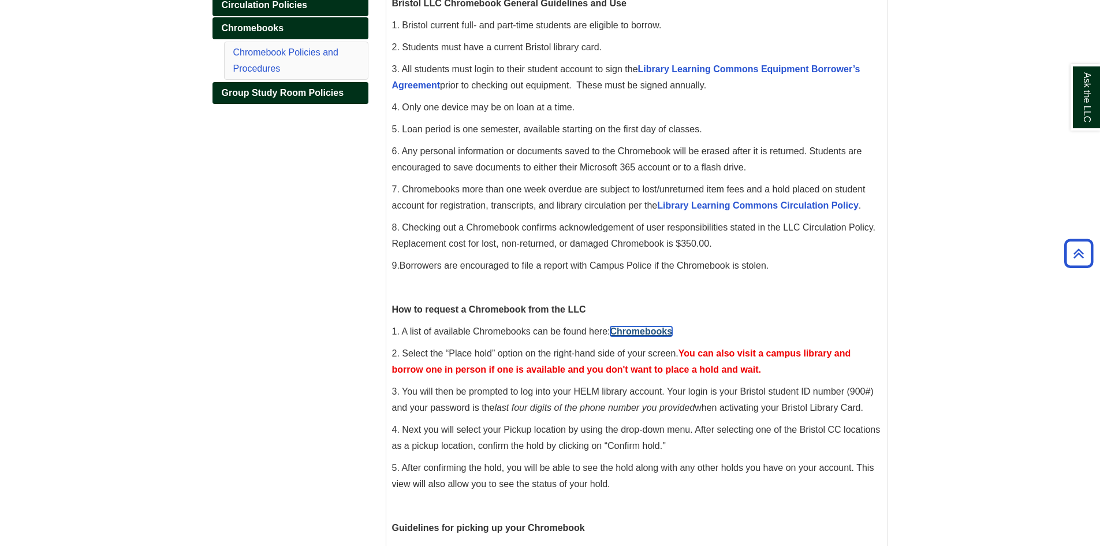  Describe the element at coordinates (621, 361) in the screenshot. I see `span: 2. Select the “Place hold” option on the right-hand side of your screen.` at that location.